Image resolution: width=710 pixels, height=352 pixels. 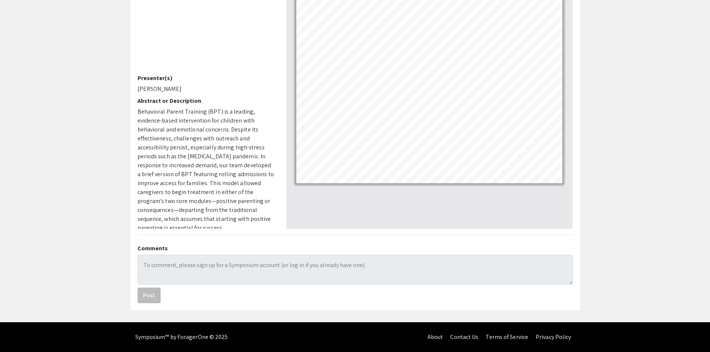 What do you see at coordinates (206, 170) in the screenshot?
I see `p: Behavioral Parent Training (BPT) is a leading, evidence-based intervention for children with beha...` at bounding box center [206, 170].